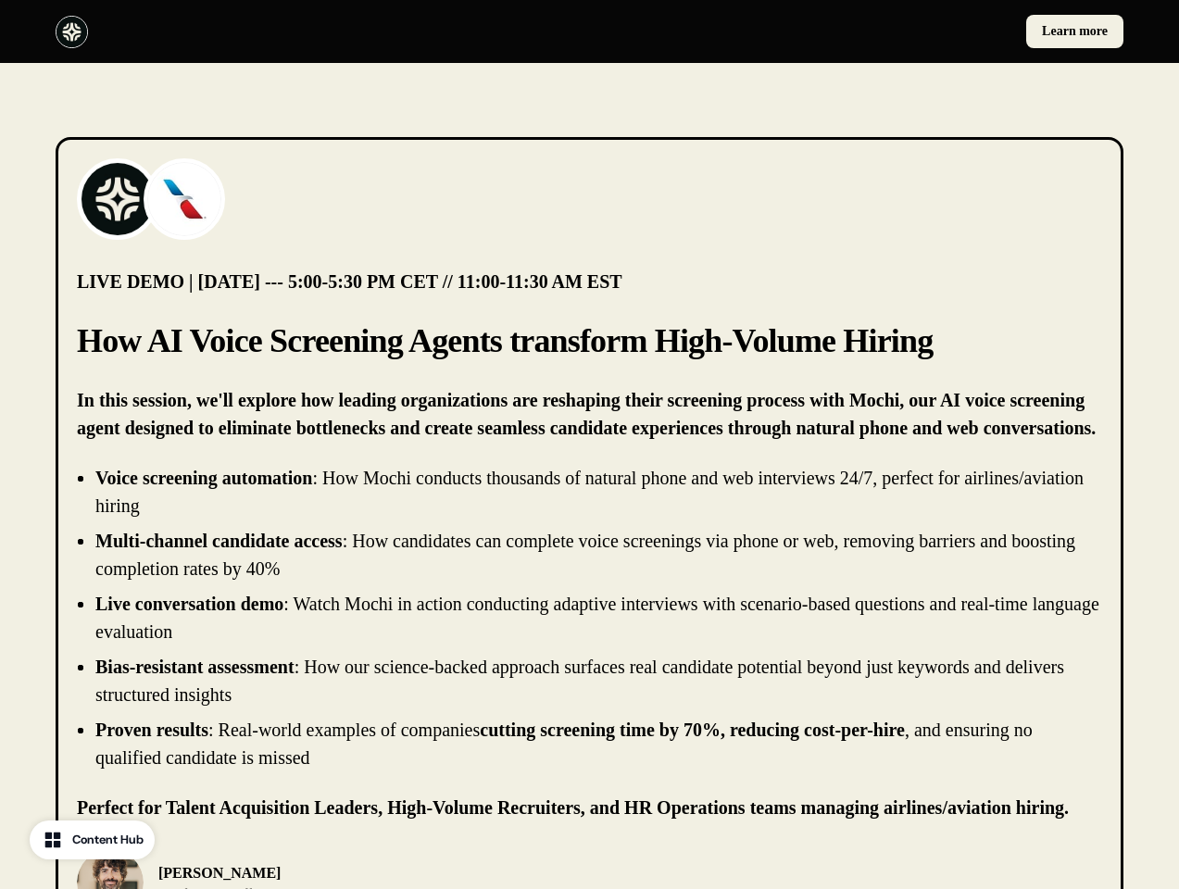 This screenshot has width=1179, height=889. What do you see at coordinates (589, 492) in the screenshot?
I see `p: : How Mochi conducts thousands of natural phone and web interviews 24/7, perfect for airlines/avi...` at bounding box center [589, 492].